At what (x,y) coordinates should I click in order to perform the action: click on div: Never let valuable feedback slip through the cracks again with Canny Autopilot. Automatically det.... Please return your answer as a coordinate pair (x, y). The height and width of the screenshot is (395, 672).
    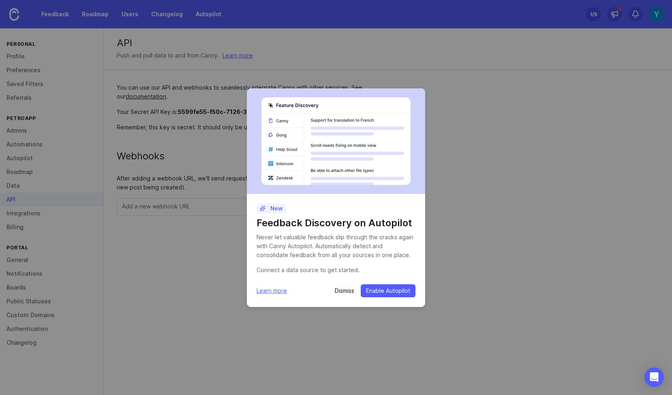
    Looking at the image, I should click on (336, 246).